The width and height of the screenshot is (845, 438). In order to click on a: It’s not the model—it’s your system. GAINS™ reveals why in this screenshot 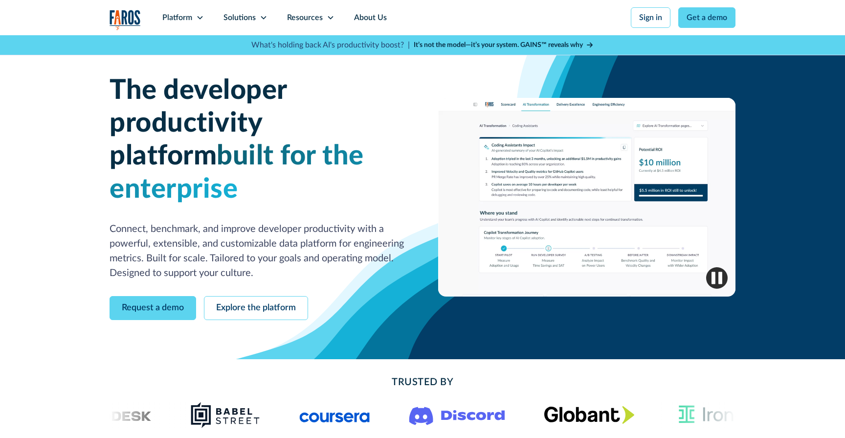, I will do `click(504, 45)`.